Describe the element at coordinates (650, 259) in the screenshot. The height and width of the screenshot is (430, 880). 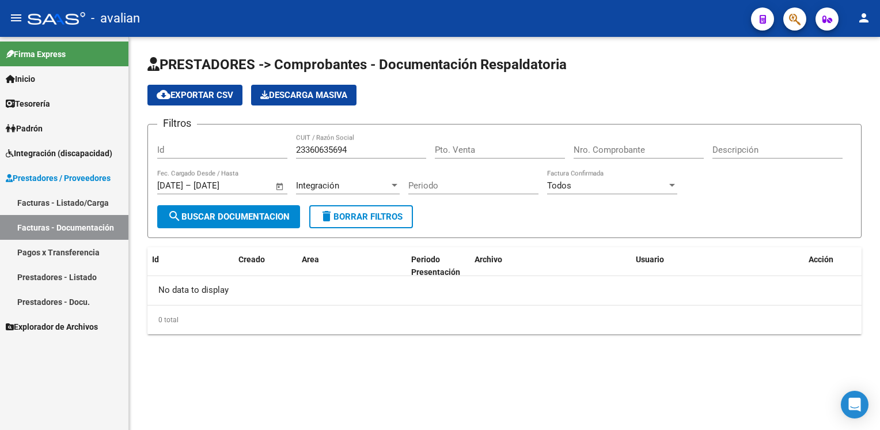
I see `span: Usuario` at that location.